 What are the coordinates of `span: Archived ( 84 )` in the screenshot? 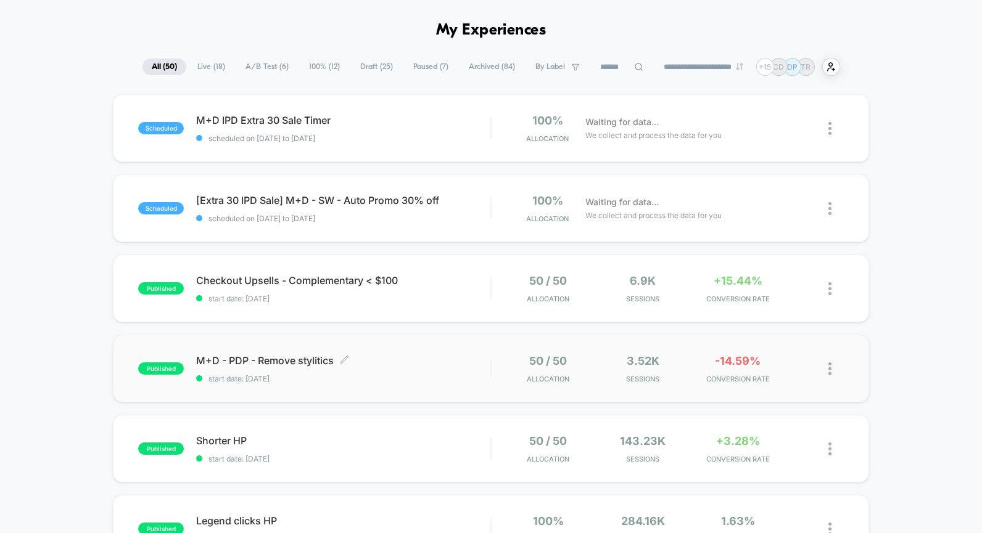 It's located at (492, 67).